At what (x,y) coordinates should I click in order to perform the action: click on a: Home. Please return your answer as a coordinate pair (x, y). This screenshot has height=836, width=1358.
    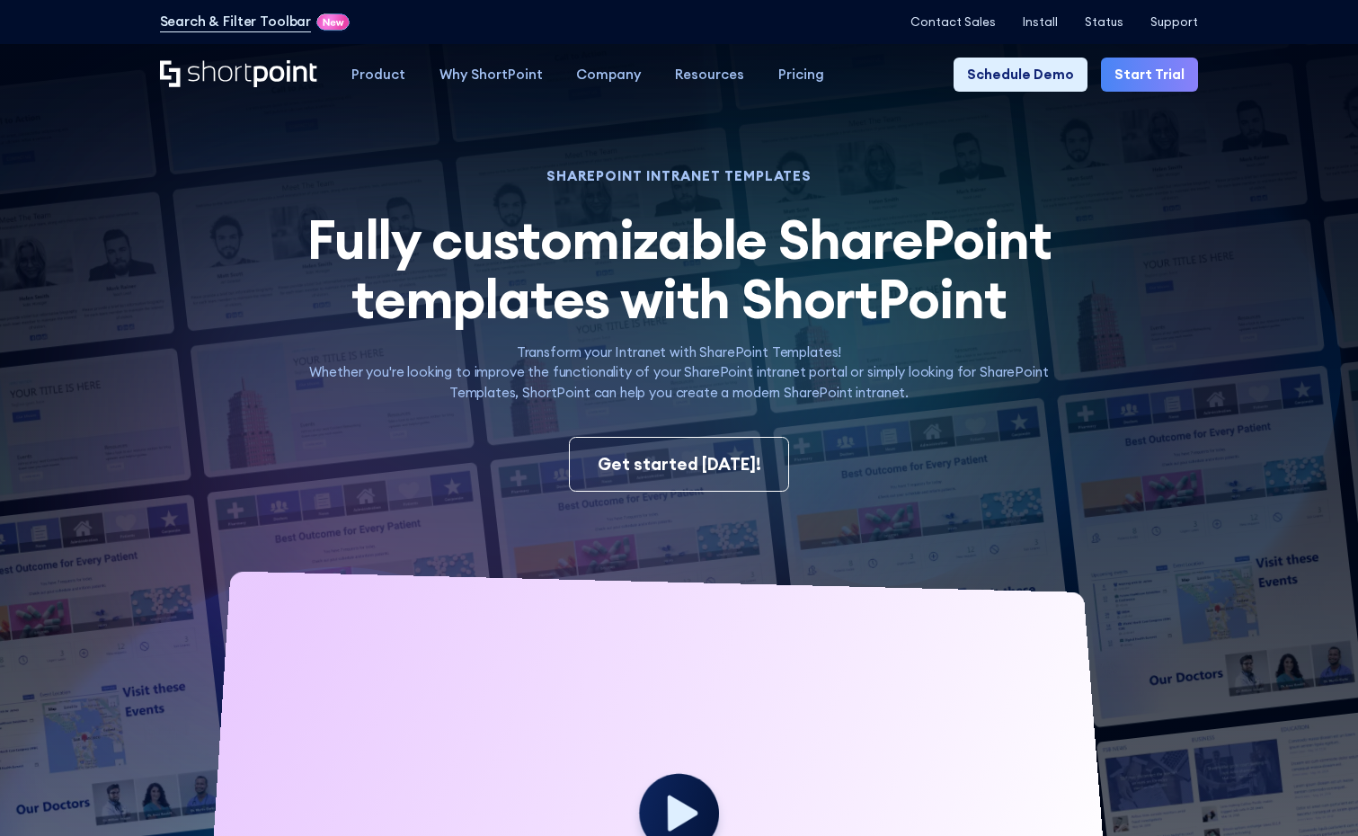
    Looking at the image, I should click on (239, 75).